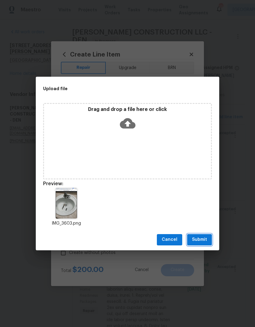 This screenshot has height=327, width=255. What do you see at coordinates (114, 89) in the screenshot?
I see `h2: Upload file` at bounding box center [114, 89].